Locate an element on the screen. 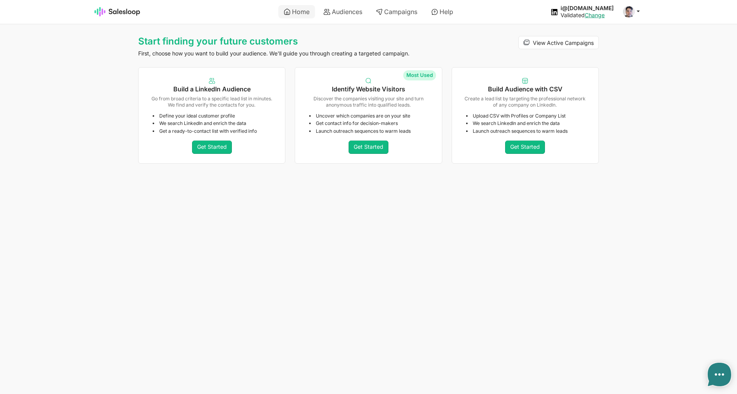 Image resolution: width=737 pixels, height=394 pixels. h1: Start finding your future customers is located at coordinates (290, 41).